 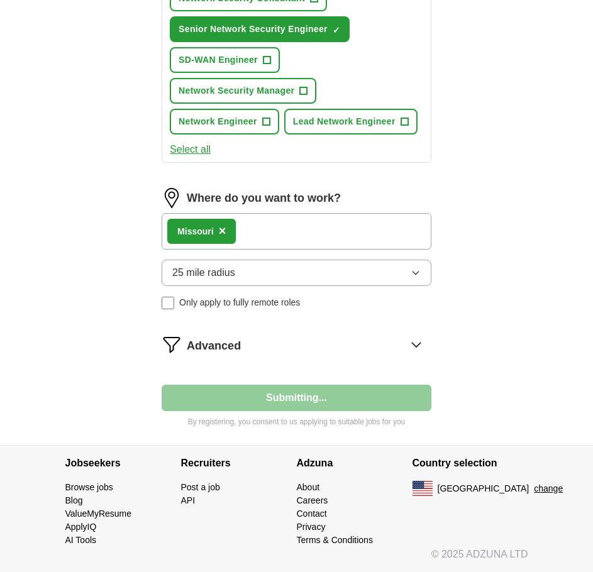 What do you see at coordinates (201, 487) in the screenshot?
I see `a: Post a job` at bounding box center [201, 487].